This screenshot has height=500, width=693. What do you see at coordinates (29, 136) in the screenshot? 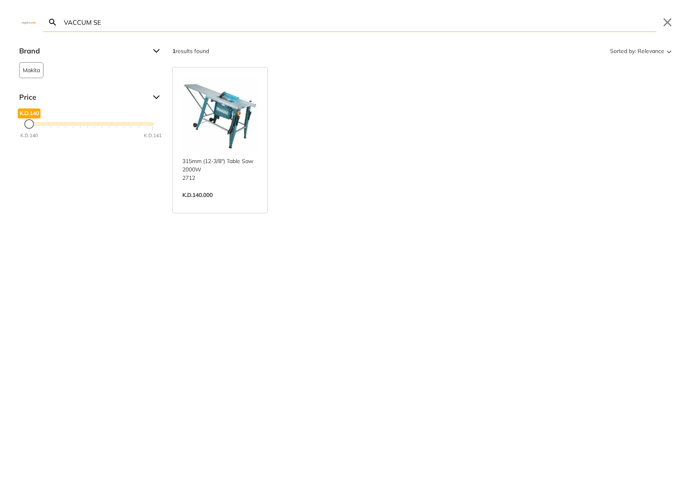
I see `div: K.D.140` at bounding box center [29, 136].